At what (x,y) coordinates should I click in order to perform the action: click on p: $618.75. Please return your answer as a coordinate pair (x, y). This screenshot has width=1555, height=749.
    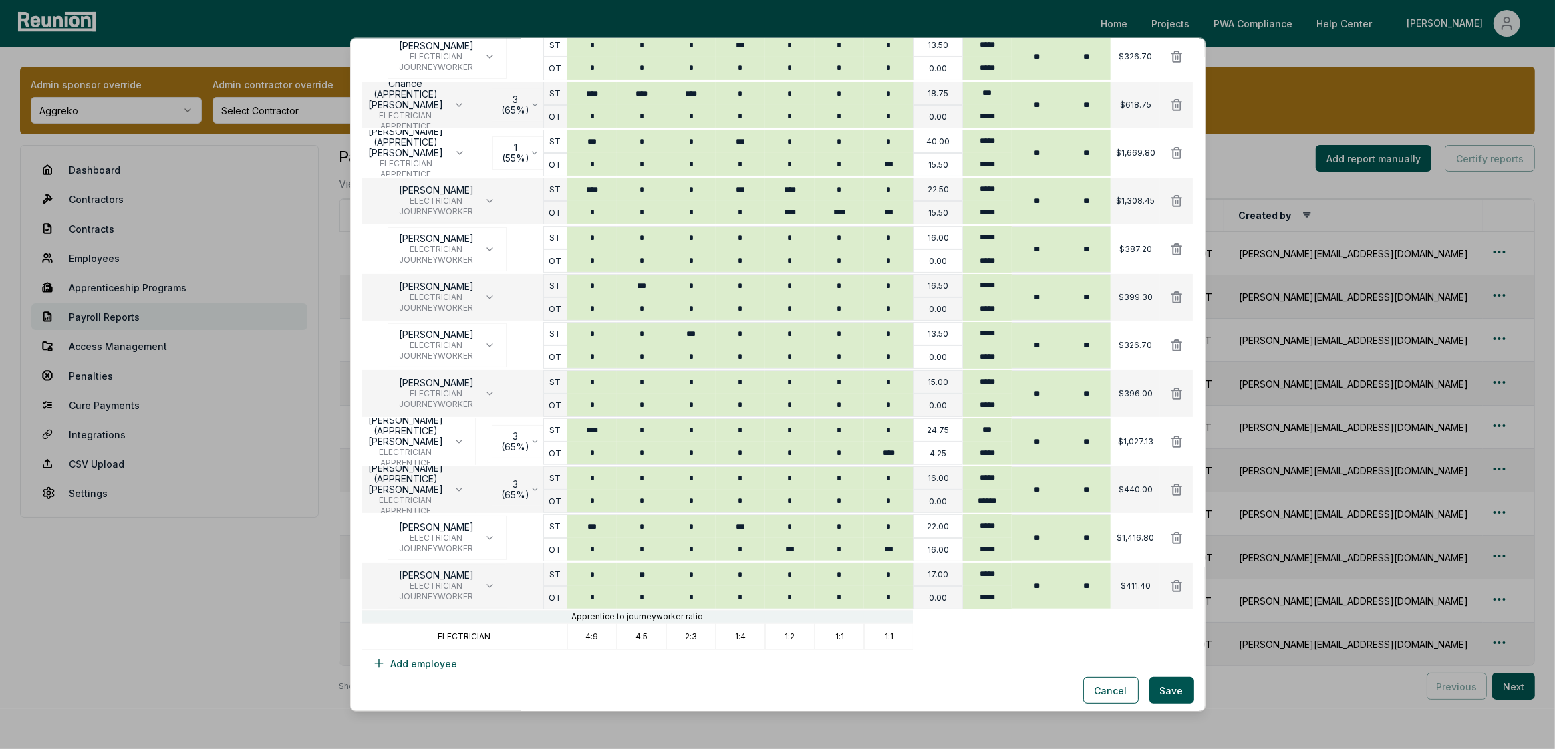
    Looking at the image, I should click on (1135, 105).